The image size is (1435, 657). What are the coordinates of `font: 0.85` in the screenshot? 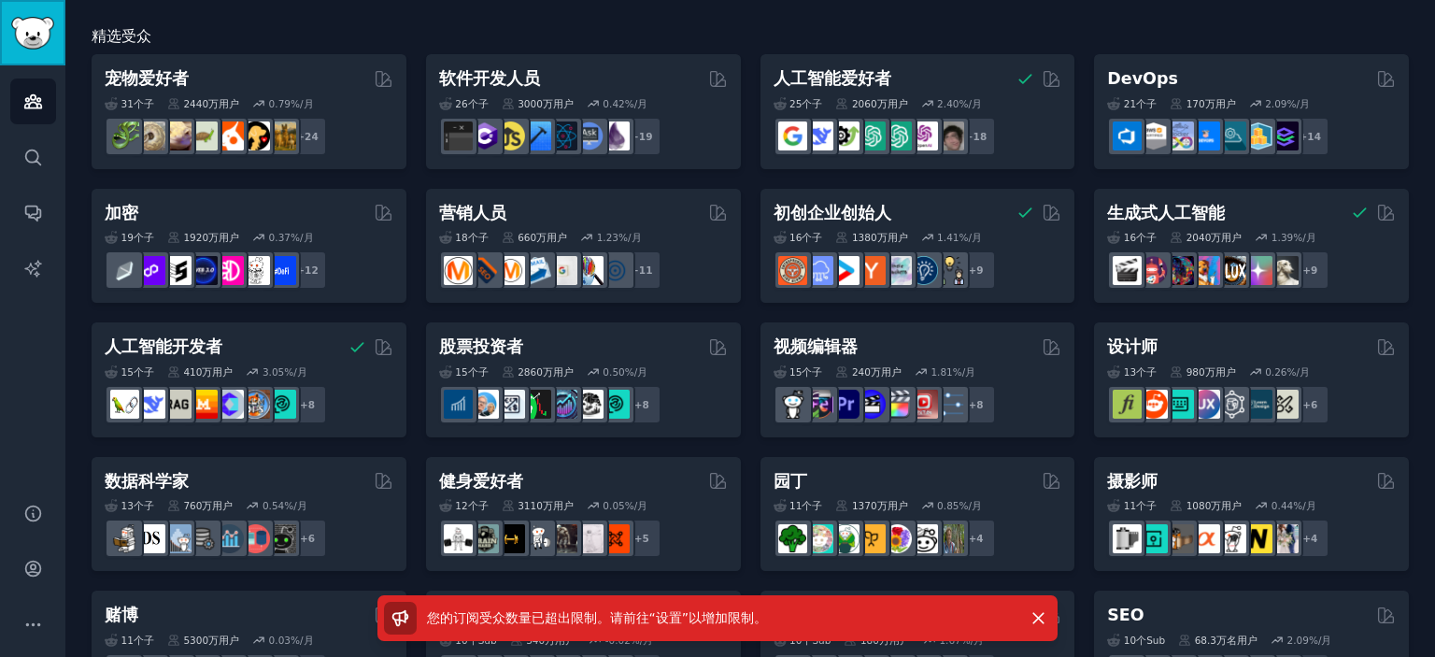 It's located at (947, 505).